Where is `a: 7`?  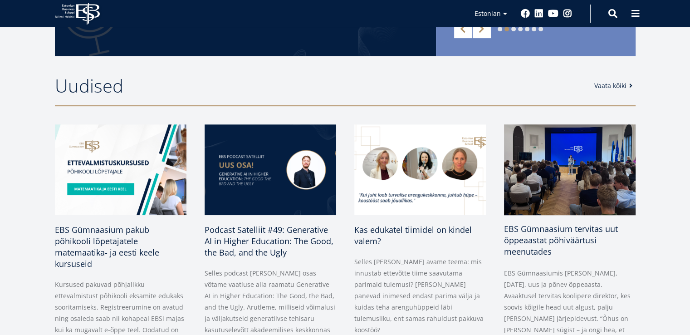 a: 7 is located at coordinates (541, 29).